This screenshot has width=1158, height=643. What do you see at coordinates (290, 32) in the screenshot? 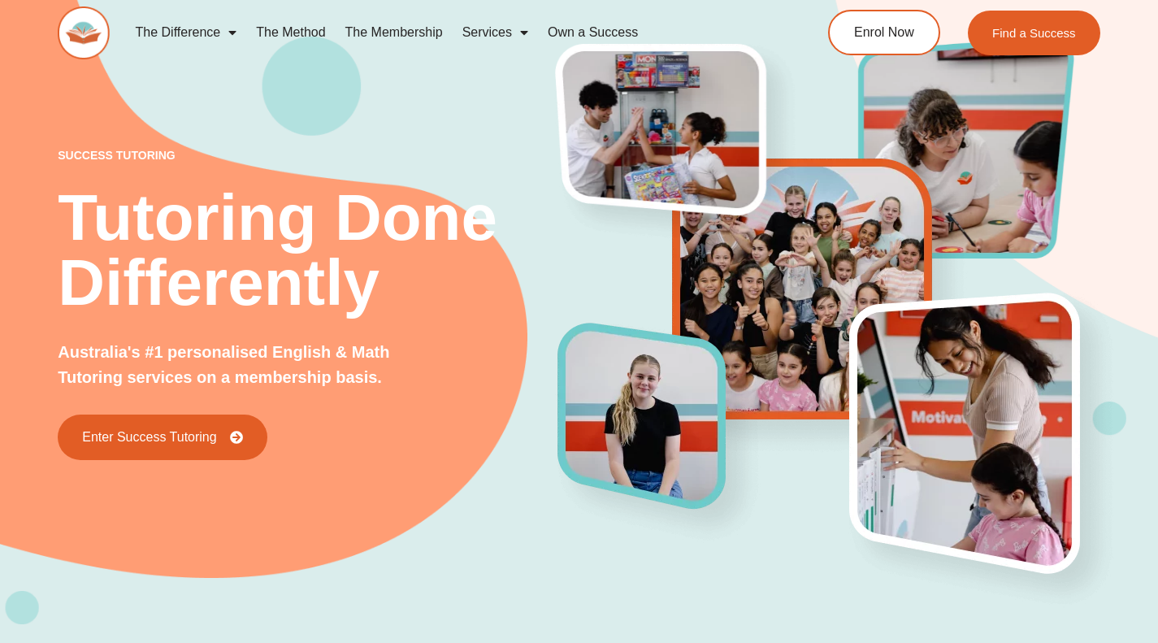
I see `a: The Method` at bounding box center [290, 32].